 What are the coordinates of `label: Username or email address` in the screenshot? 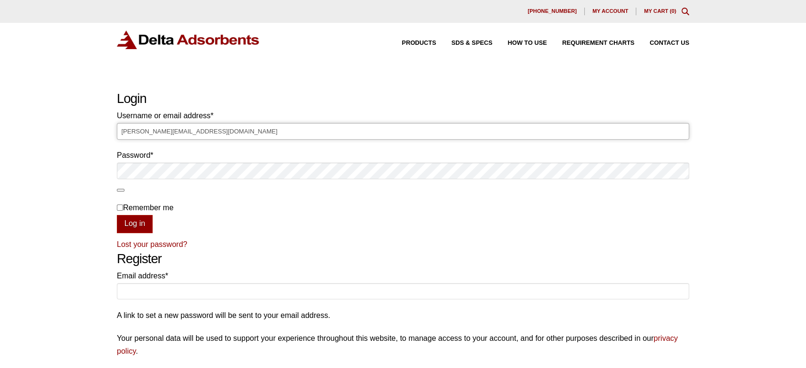 It's located at (403, 115).